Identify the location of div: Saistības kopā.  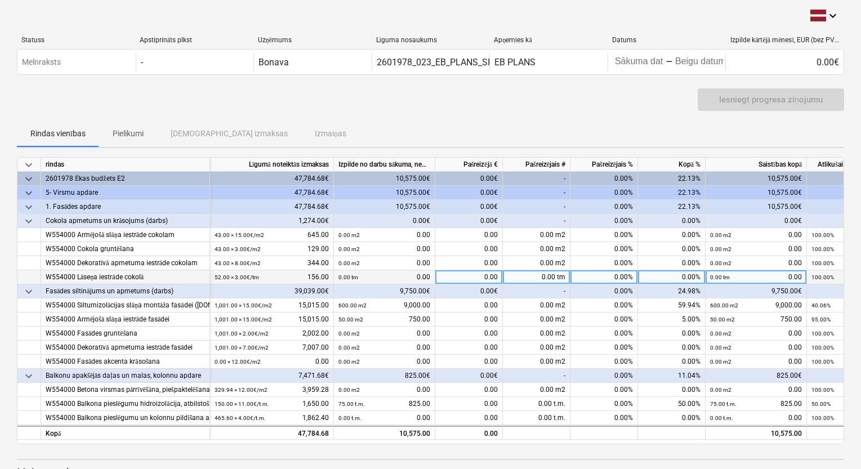
(757, 164).